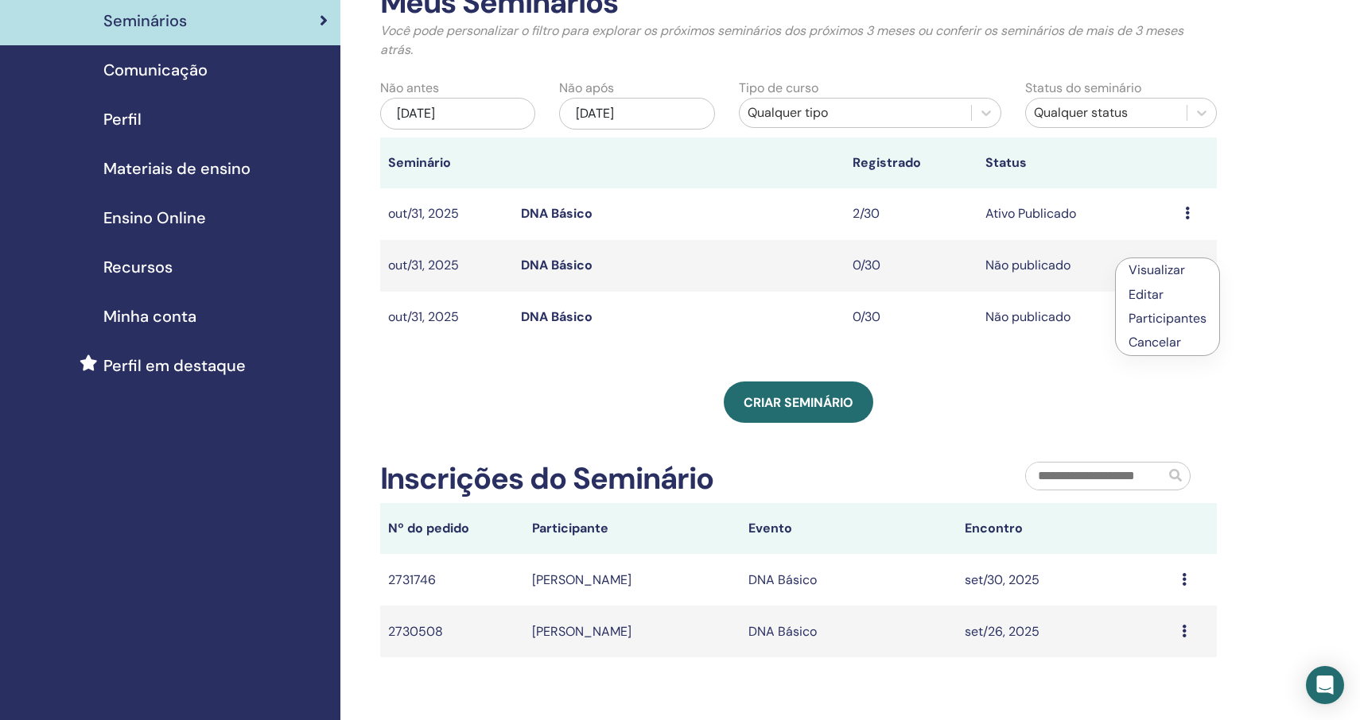 Image resolution: width=1360 pixels, height=720 pixels. Describe the element at coordinates (1076, 214) in the screenshot. I see `td: Ativo Publicado` at that location.